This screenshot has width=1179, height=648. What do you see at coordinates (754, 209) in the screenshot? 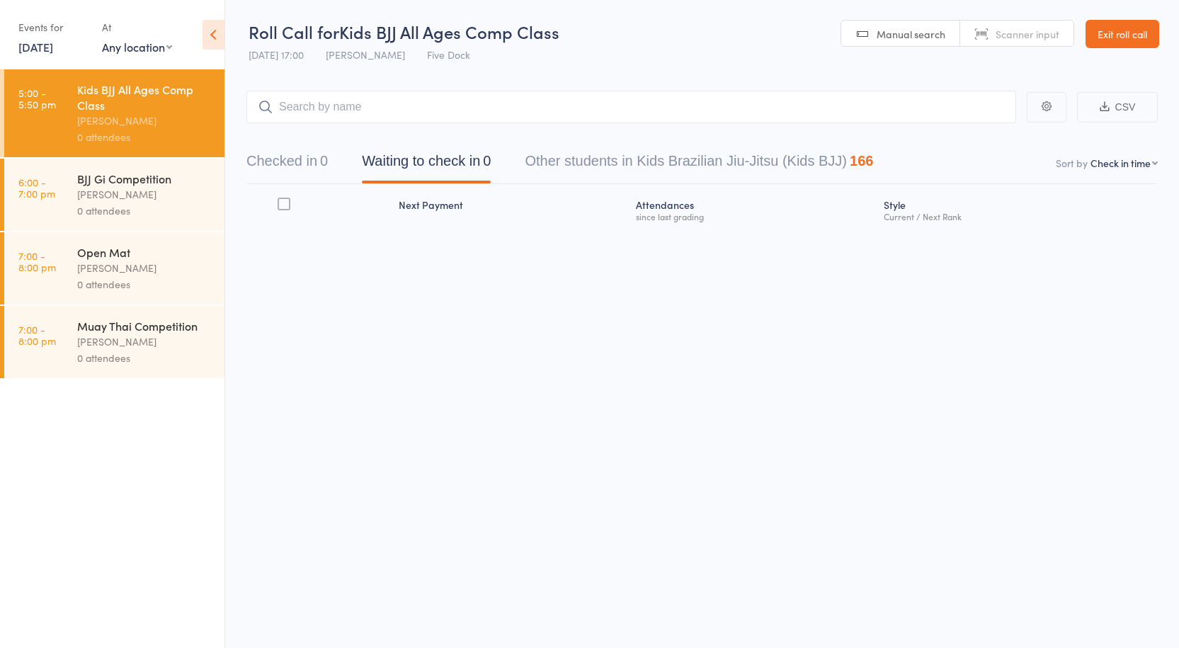
I see `div: Atten­dances` at bounding box center [754, 209].